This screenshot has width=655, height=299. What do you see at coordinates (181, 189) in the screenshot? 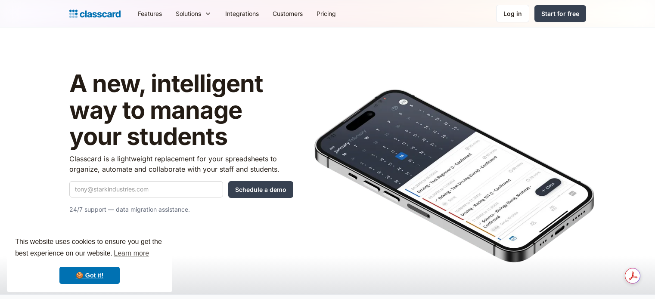
I see `form: Quick Demo Form` at bounding box center [181, 189].